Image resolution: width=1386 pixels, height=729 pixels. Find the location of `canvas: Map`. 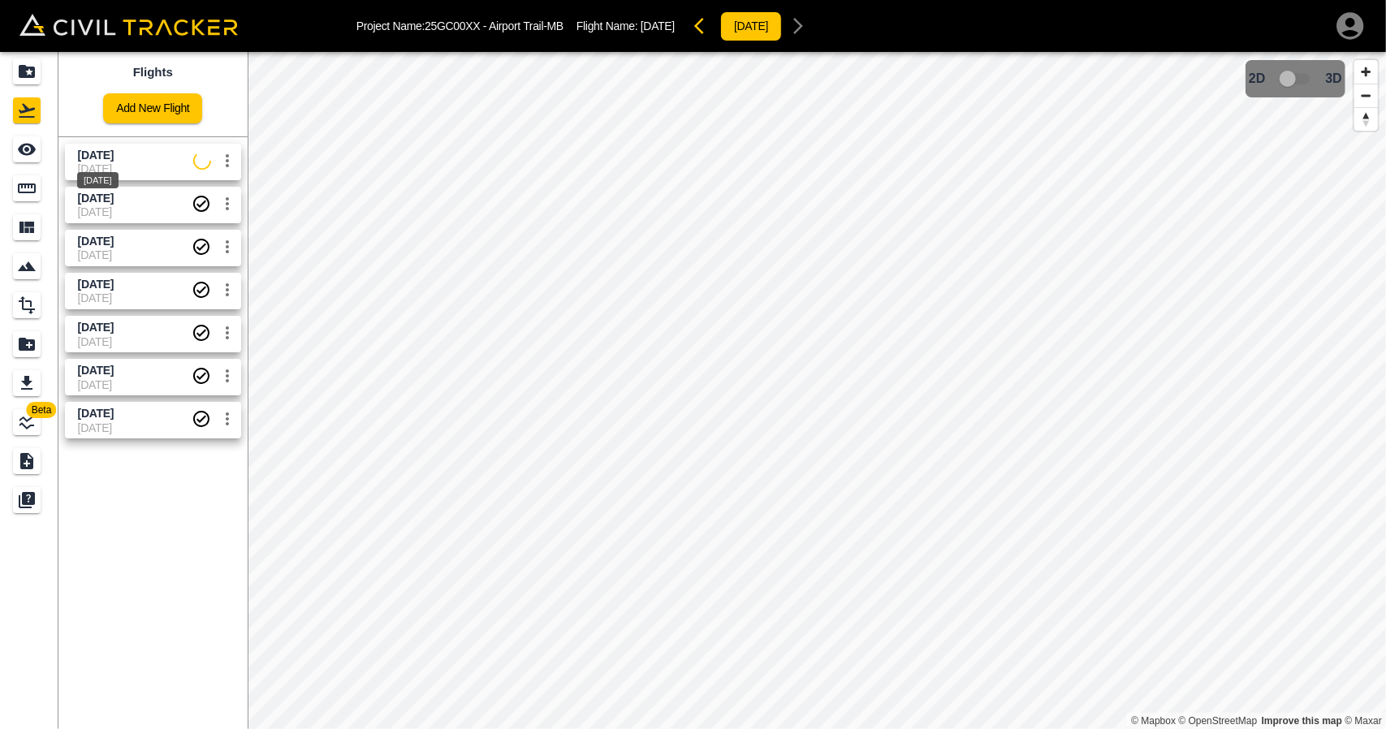

canvas: Map is located at coordinates (817, 390).